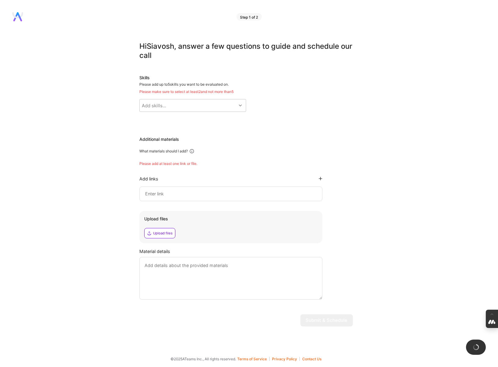 The height and width of the screenshot is (367, 498). I want to click on input: Enter link, so click(231, 194).